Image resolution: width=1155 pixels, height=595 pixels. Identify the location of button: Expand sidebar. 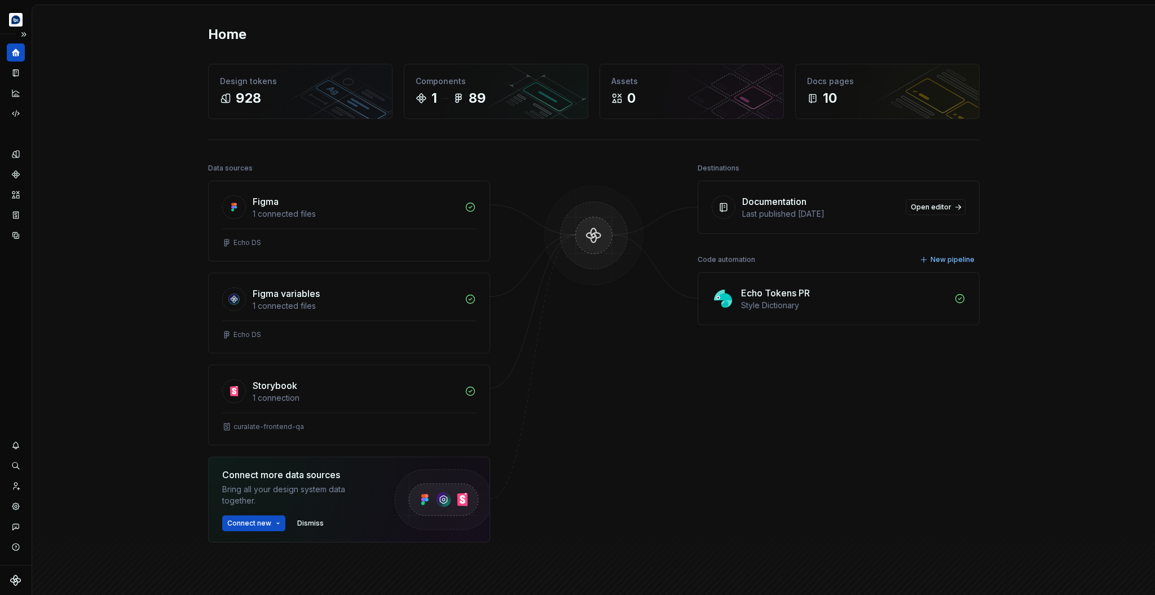
(24, 34).